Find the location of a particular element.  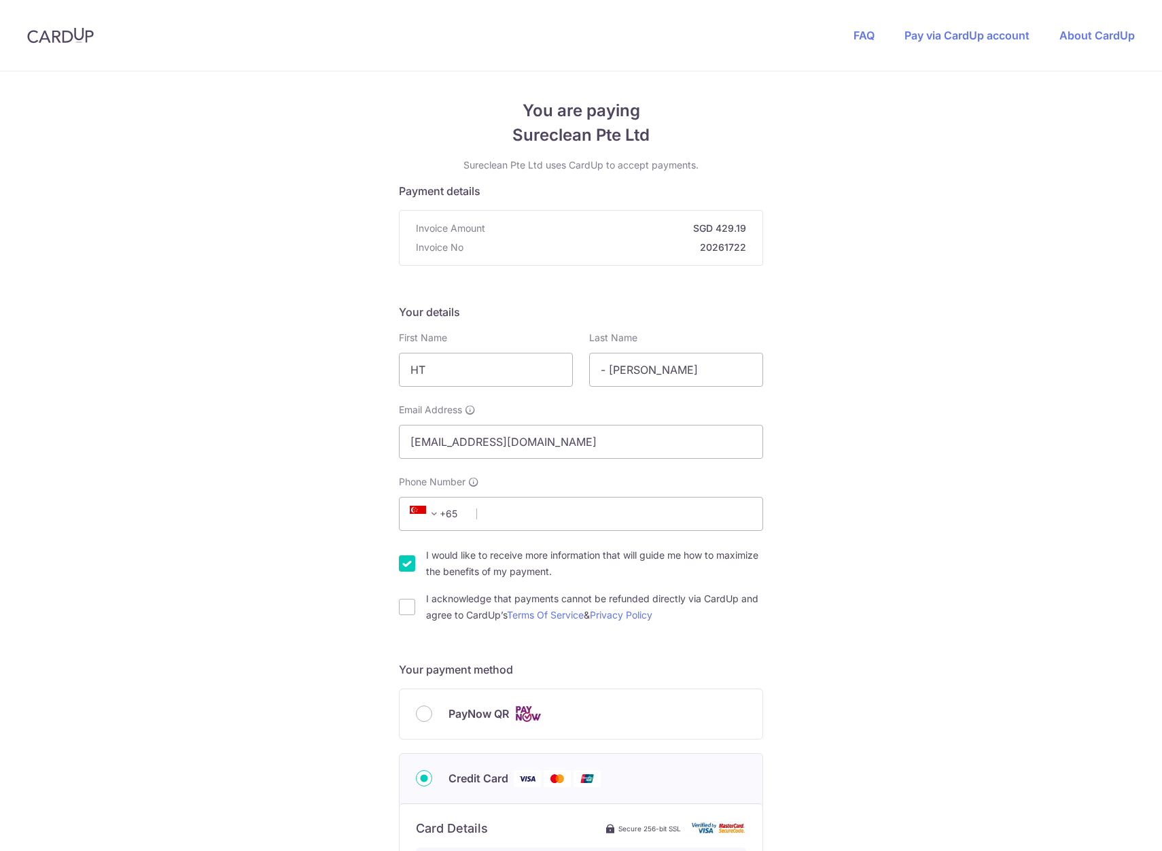

input: Email address is located at coordinates (581, 442).